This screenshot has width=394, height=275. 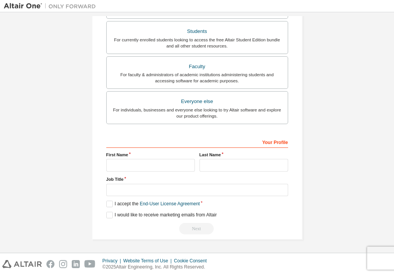 What do you see at coordinates (197, 113) in the screenshot?
I see `div: For individuals, businesses and everyone else looking to try Altair software and explore our prod...` at bounding box center [197, 113].